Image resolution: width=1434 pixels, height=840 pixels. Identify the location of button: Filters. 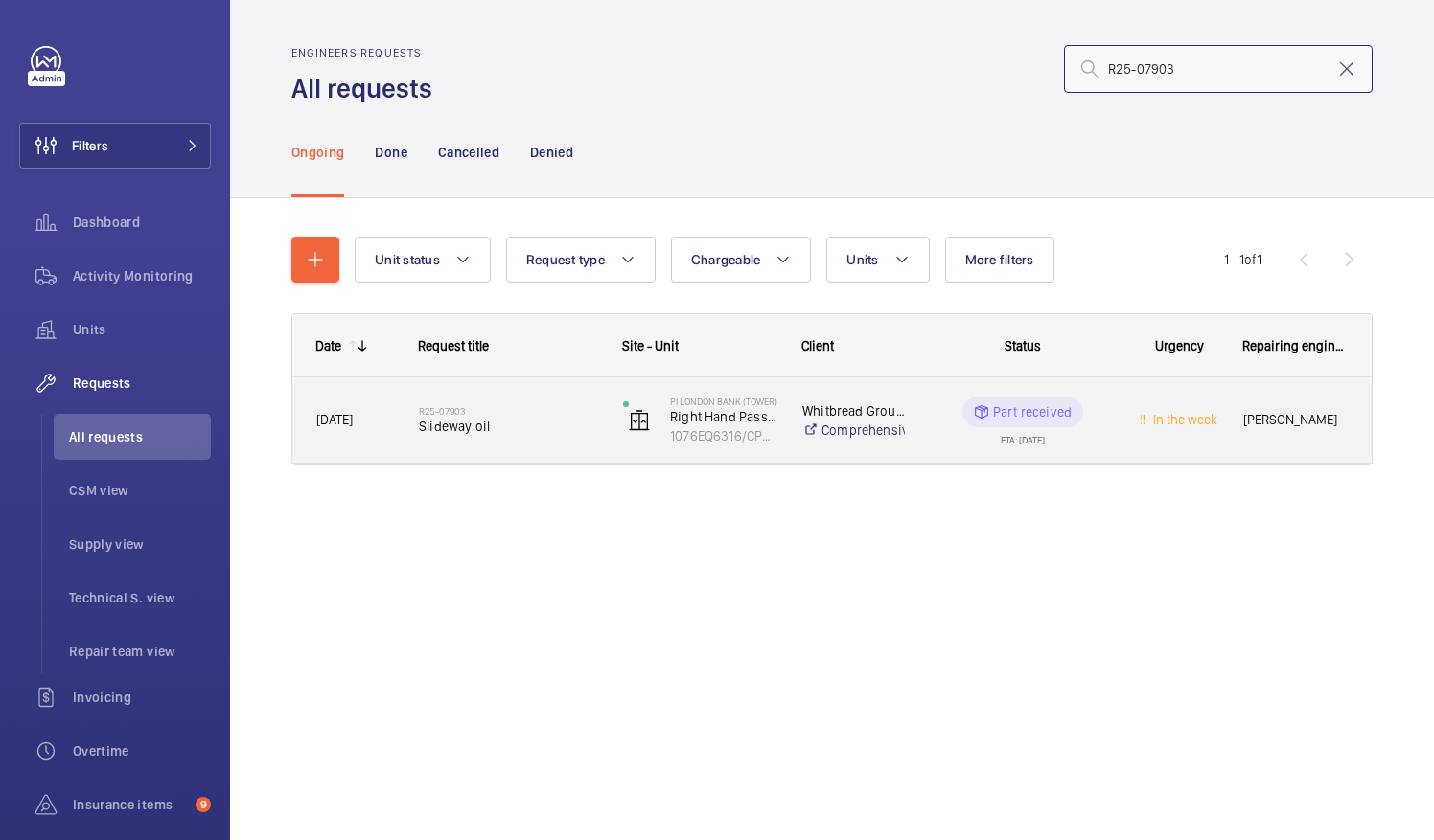
(115, 146).